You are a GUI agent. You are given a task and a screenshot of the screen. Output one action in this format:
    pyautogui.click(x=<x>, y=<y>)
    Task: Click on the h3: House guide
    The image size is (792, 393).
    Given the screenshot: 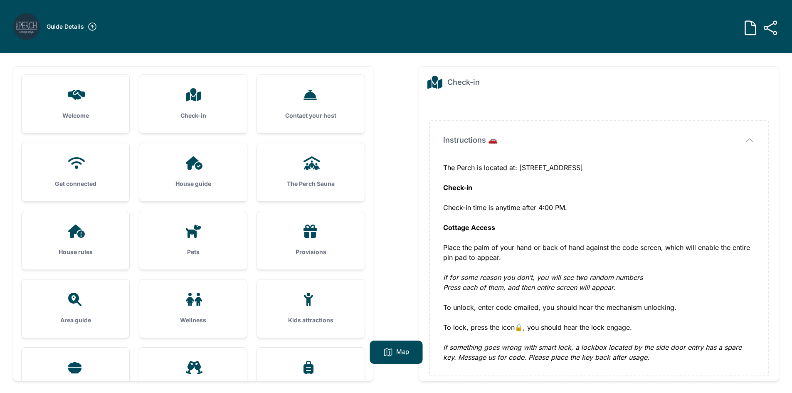 What is the action you would take?
    pyautogui.click(x=193, y=184)
    